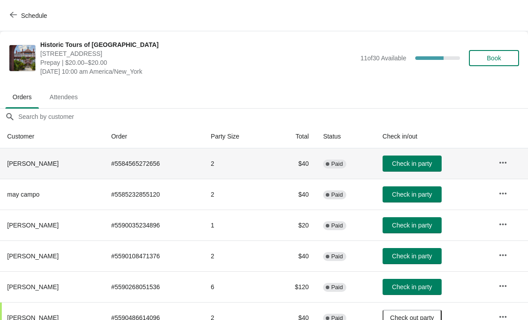 The height and width of the screenshot is (320, 528). I want to click on td: # 5585232855120, so click(153, 194).